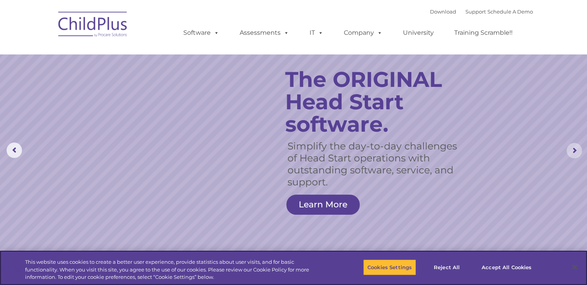 This screenshot has width=587, height=285. I want to click on button: Close, so click(575, 267).